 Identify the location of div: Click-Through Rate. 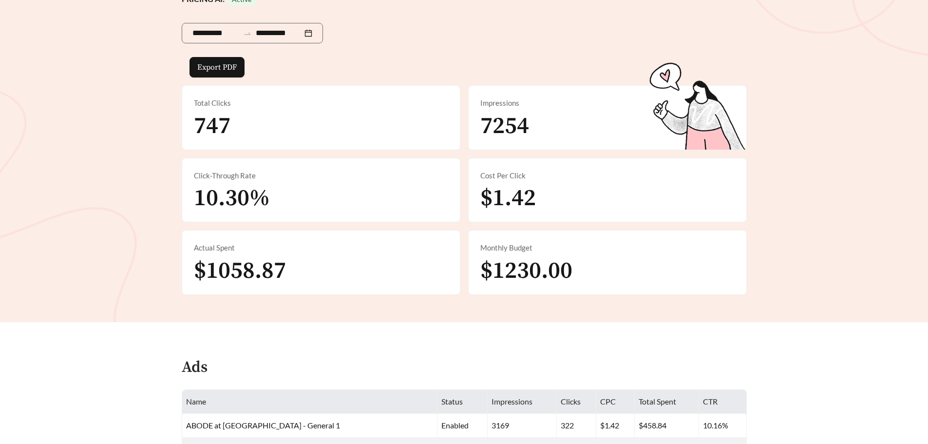
(321, 175).